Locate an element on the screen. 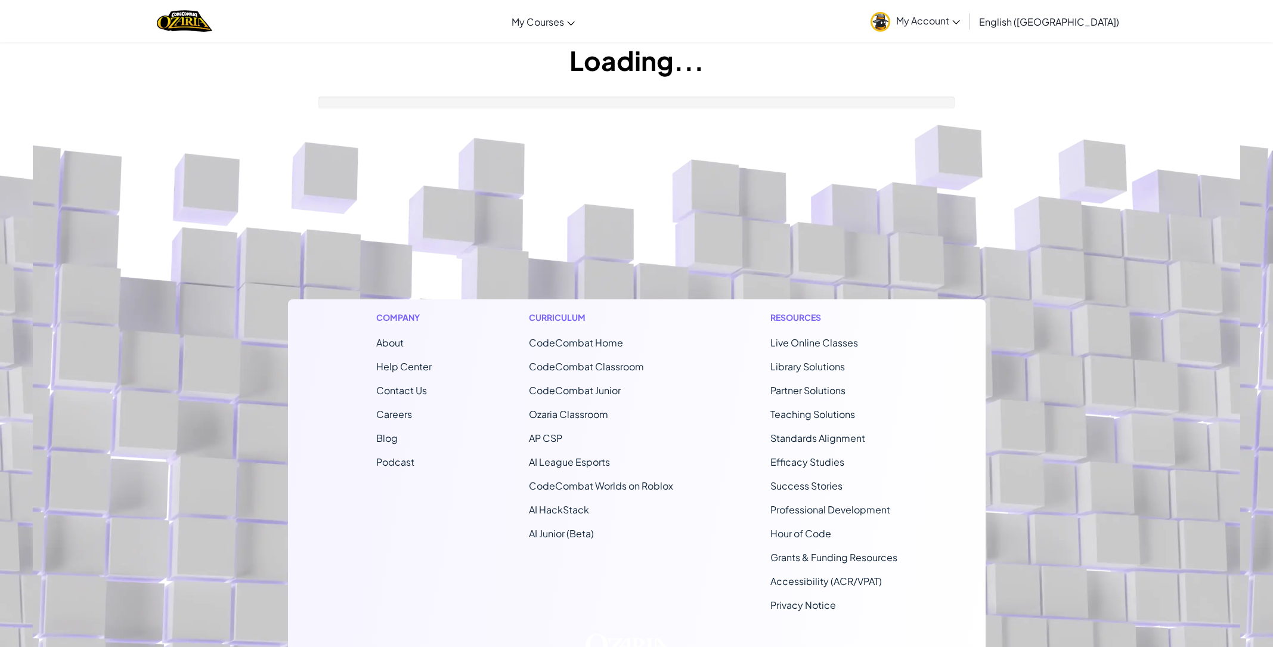 The height and width of the screenshot is (647, 1273). a: My Account is located at coordinates (916, 21).